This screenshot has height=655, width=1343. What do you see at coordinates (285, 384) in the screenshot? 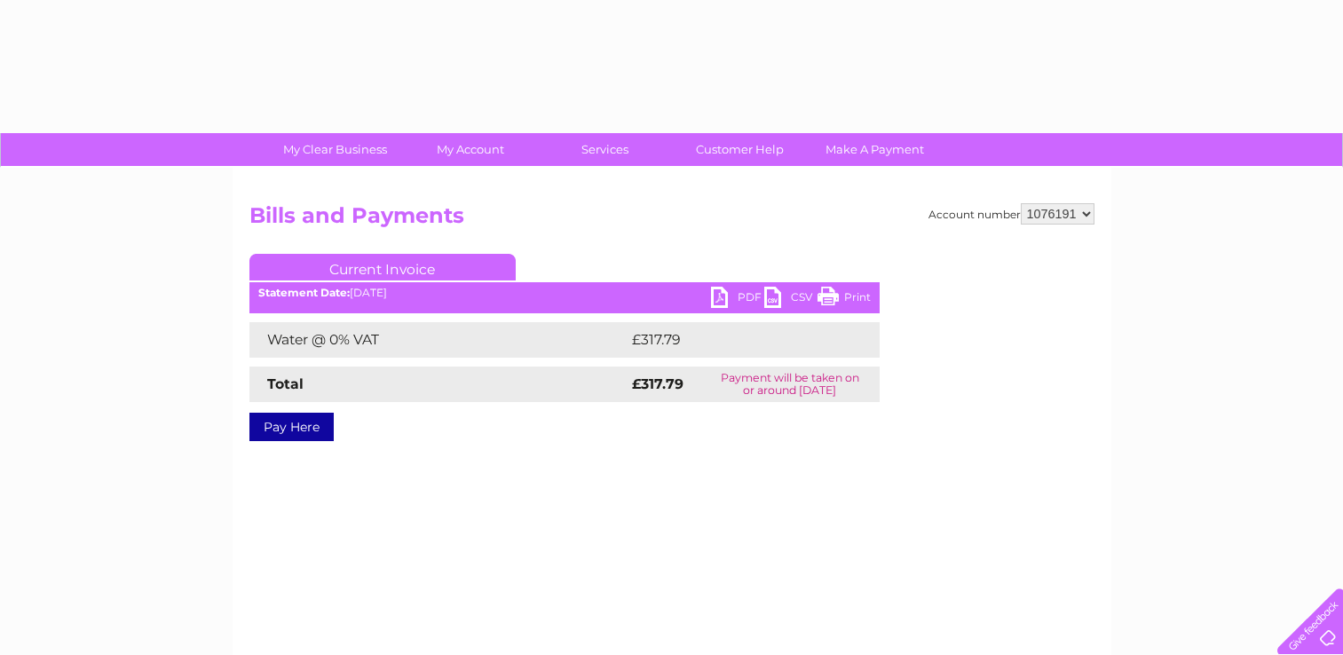
I see `strong: Total` at bounding box center [285, 384].